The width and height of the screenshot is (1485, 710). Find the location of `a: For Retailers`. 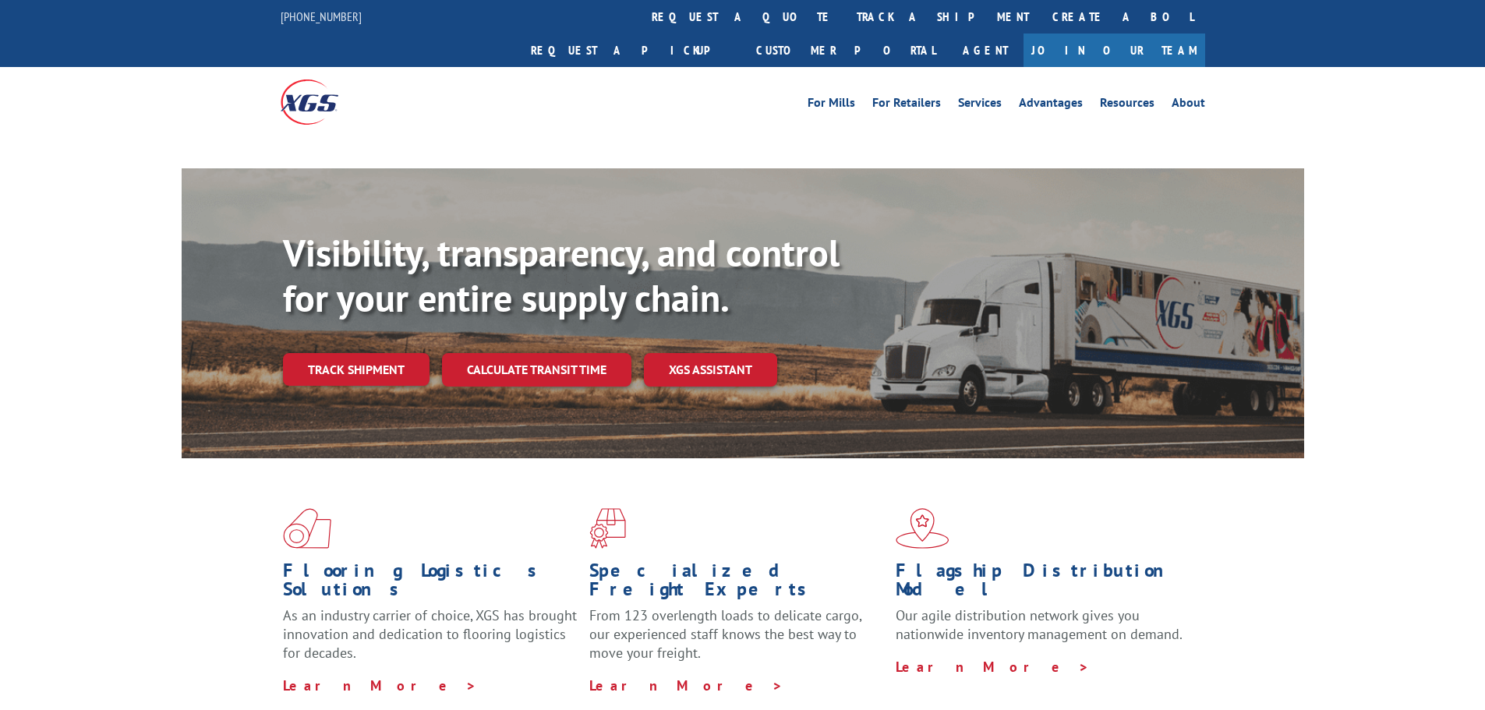

a: For Retailers is located at coordinates (907, 105).